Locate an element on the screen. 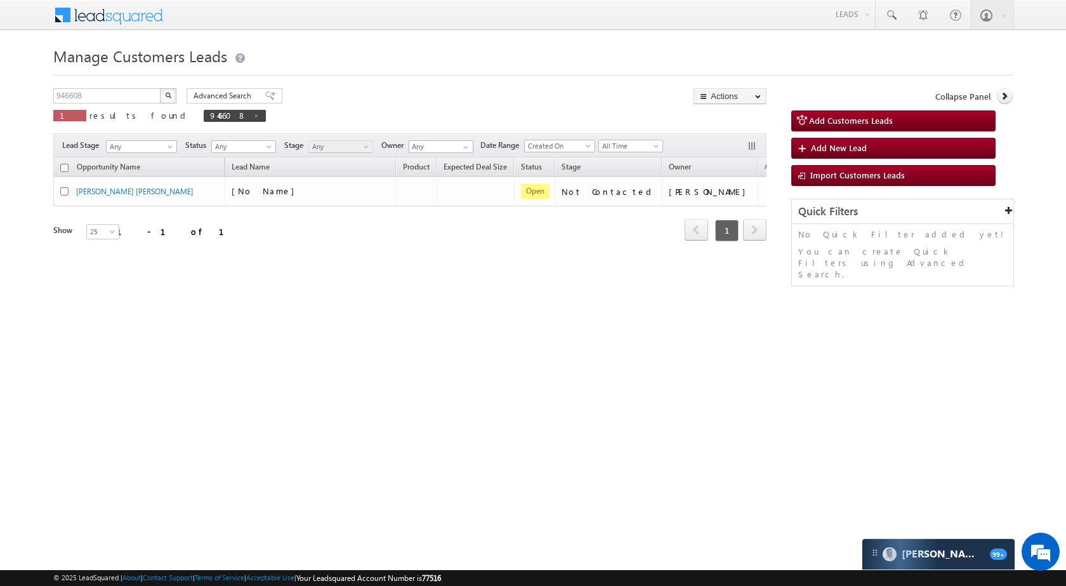 Image resolution: width=1066 pixels, height=586 pixels. input: Check all records is located at coordinates (64, 168).